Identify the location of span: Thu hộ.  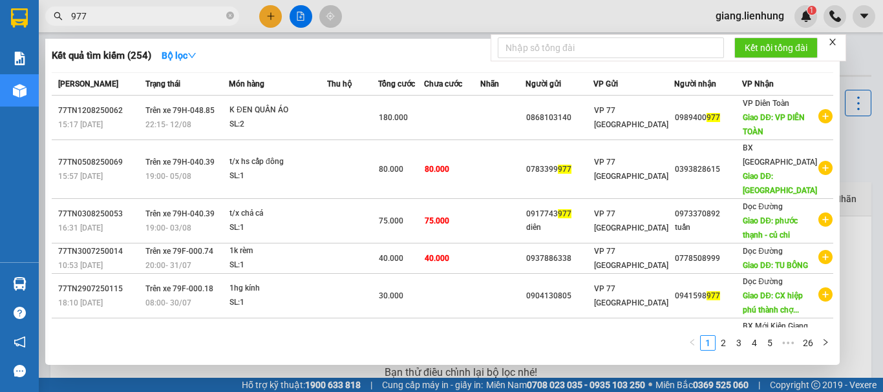
(339, 84).